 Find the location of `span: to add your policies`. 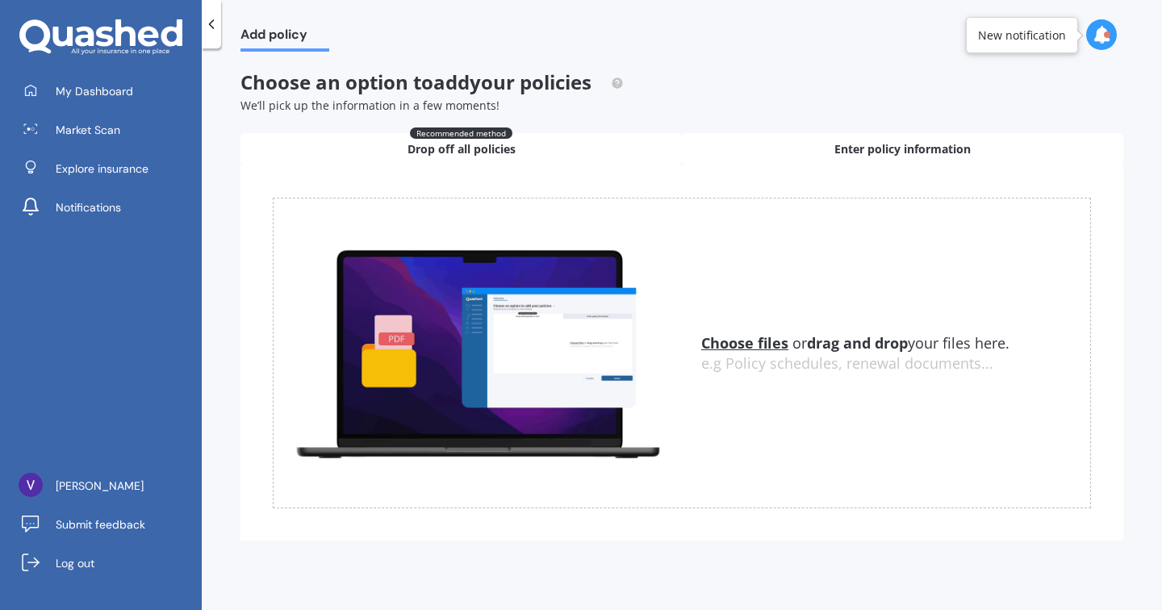

span: to add your policies is located at coordinates (502, 81).